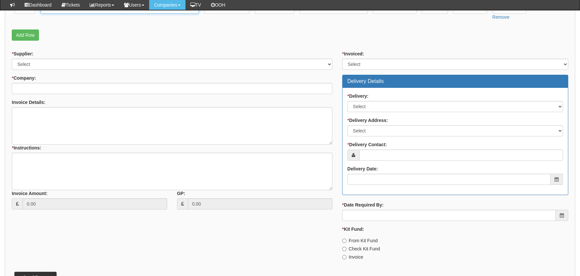 The width and height of the screenshot is (580, 276). What do you see at coordinates (29, 193) in the screenshot?
I see `label: Invoice Amount:` at bounding box center [29, 193].